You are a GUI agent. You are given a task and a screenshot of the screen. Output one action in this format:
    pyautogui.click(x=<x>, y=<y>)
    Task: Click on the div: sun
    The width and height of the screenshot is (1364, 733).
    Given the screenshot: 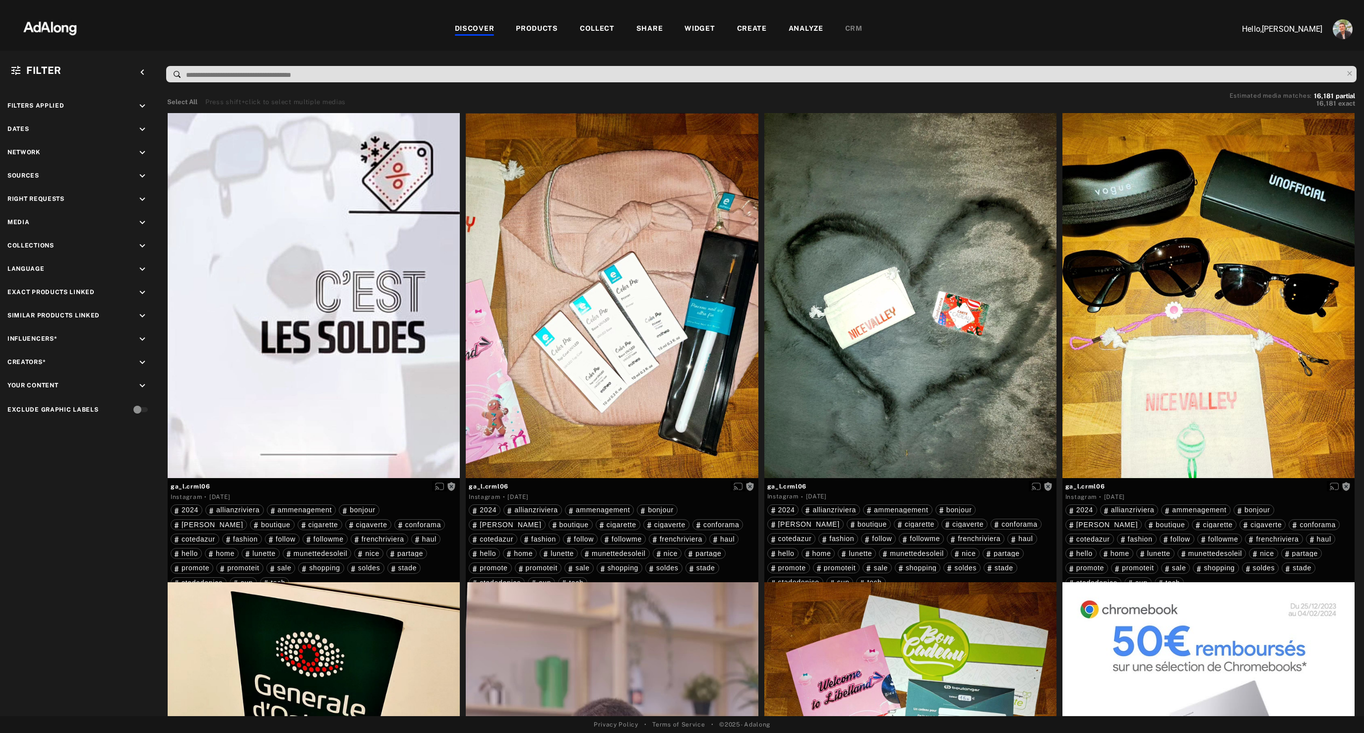 What is the action you would take?
    pyautogui.click(x=541, y=583)
    